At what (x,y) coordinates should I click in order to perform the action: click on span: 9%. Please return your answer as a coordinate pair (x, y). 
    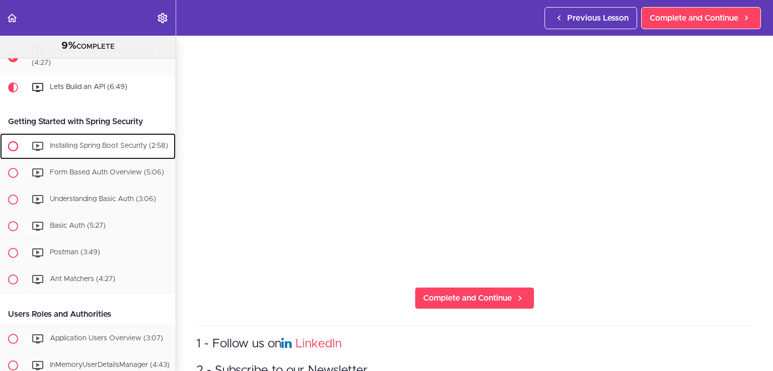
    Looking at the image, I should click on (69, 46).